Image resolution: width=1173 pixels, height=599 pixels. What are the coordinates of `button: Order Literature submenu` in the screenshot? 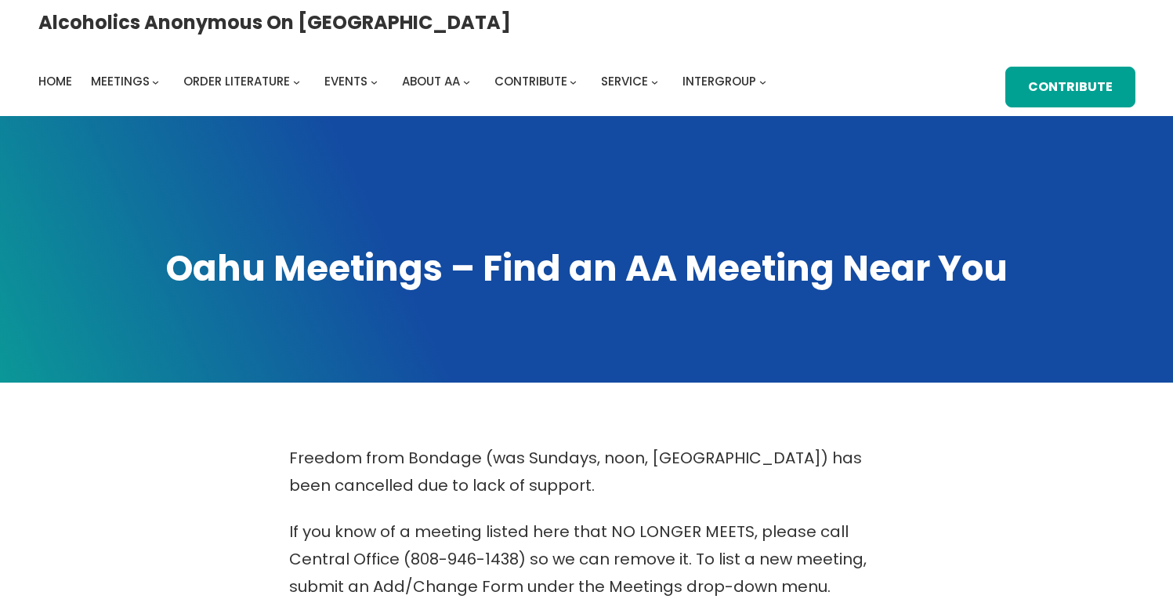 It's located at (296, 81).